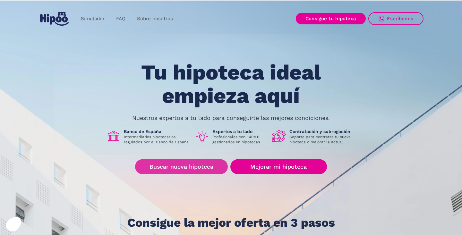  I want to click on a: Consigue tu hipoteca, so click(331, 19).